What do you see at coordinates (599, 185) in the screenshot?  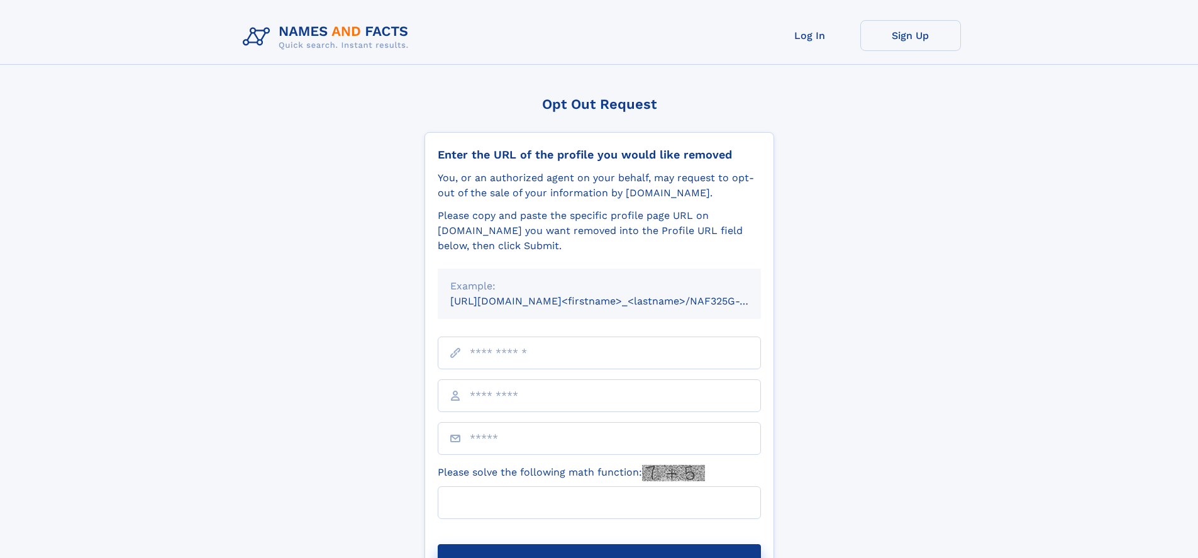 I see `div: You, or an authorized agent on your behalf, may request to opt-out of the sale of your informatio...` at bounding box center [599, 185].